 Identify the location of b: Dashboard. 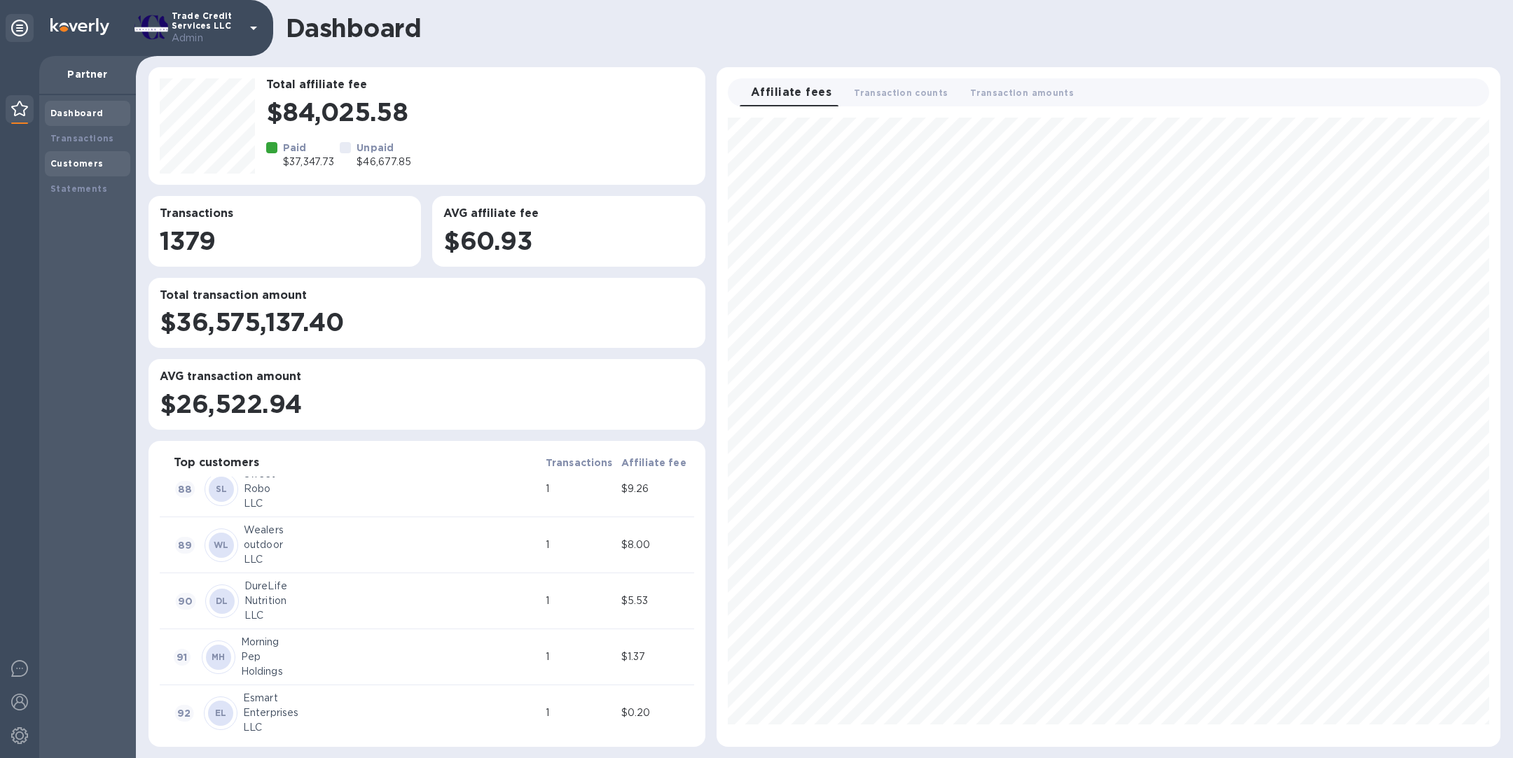
(77, 113).